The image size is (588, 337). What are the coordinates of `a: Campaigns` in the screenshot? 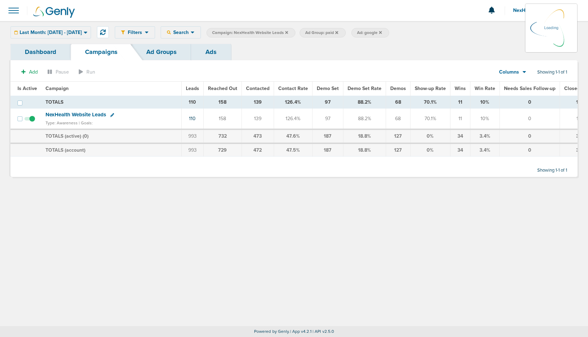 It's located at (101, 52).